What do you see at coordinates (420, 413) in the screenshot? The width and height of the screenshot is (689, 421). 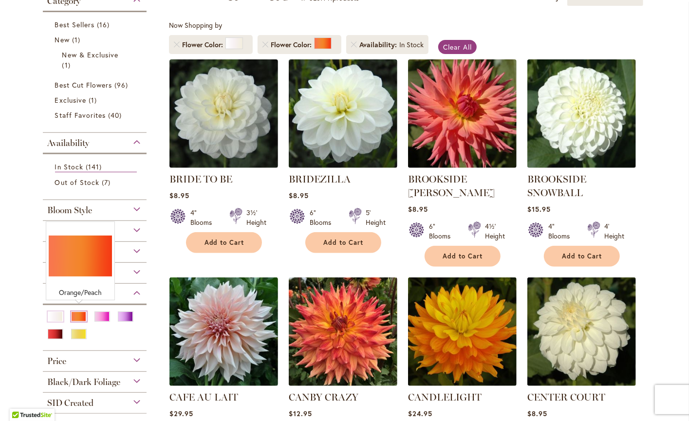 I see `span: $24.95` at bounding box center [420, 413].